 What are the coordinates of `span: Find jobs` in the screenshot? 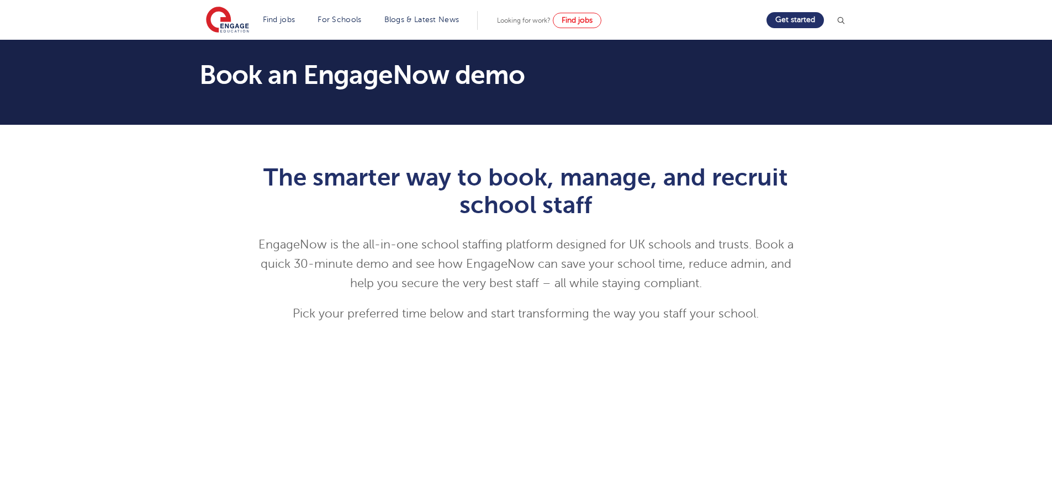 It's located at (577, 20).